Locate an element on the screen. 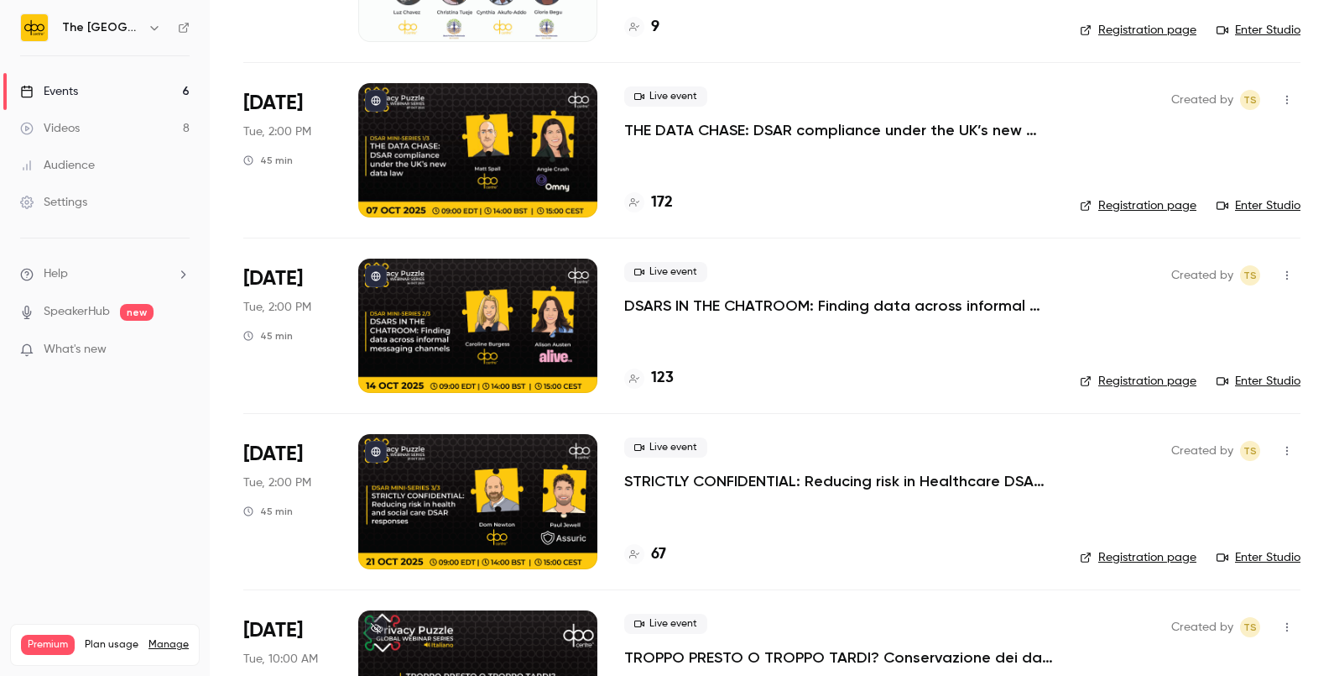 Image resolution: width=1334 pixels, height=676 pixels. span: Premium is located at coordinates (48, 644).